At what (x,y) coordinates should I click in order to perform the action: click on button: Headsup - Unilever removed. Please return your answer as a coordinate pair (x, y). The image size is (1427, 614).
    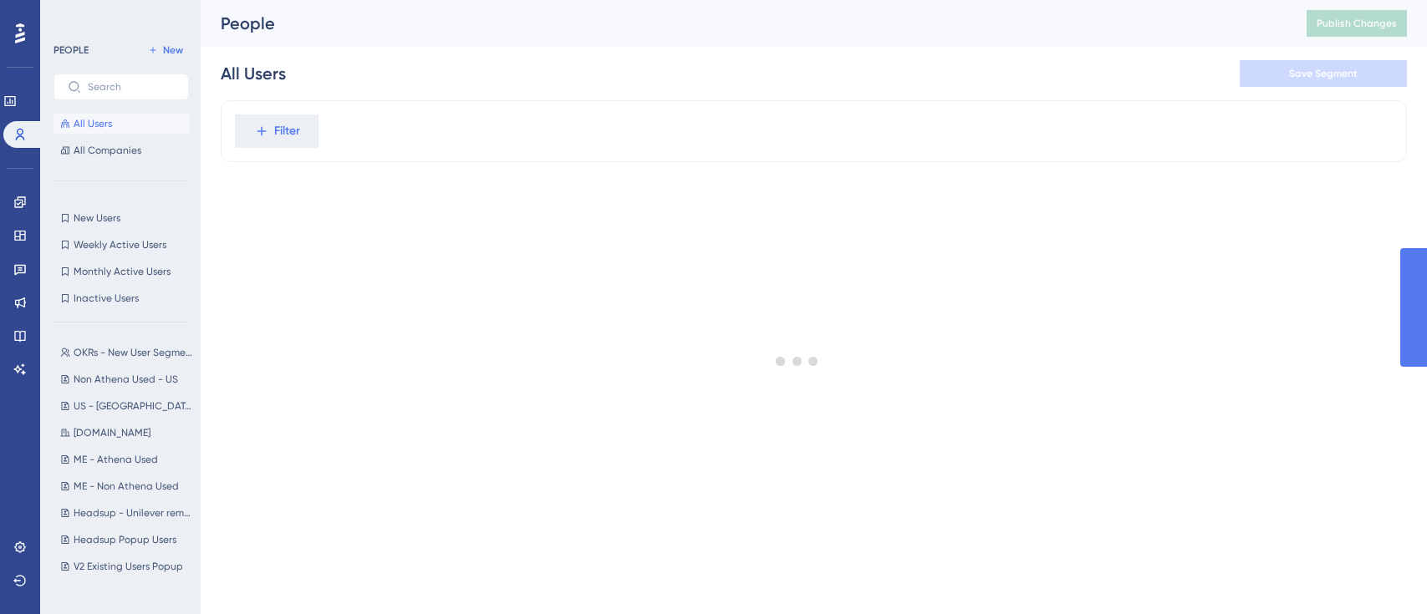
    Looking at the image, I should click on (126, 513).